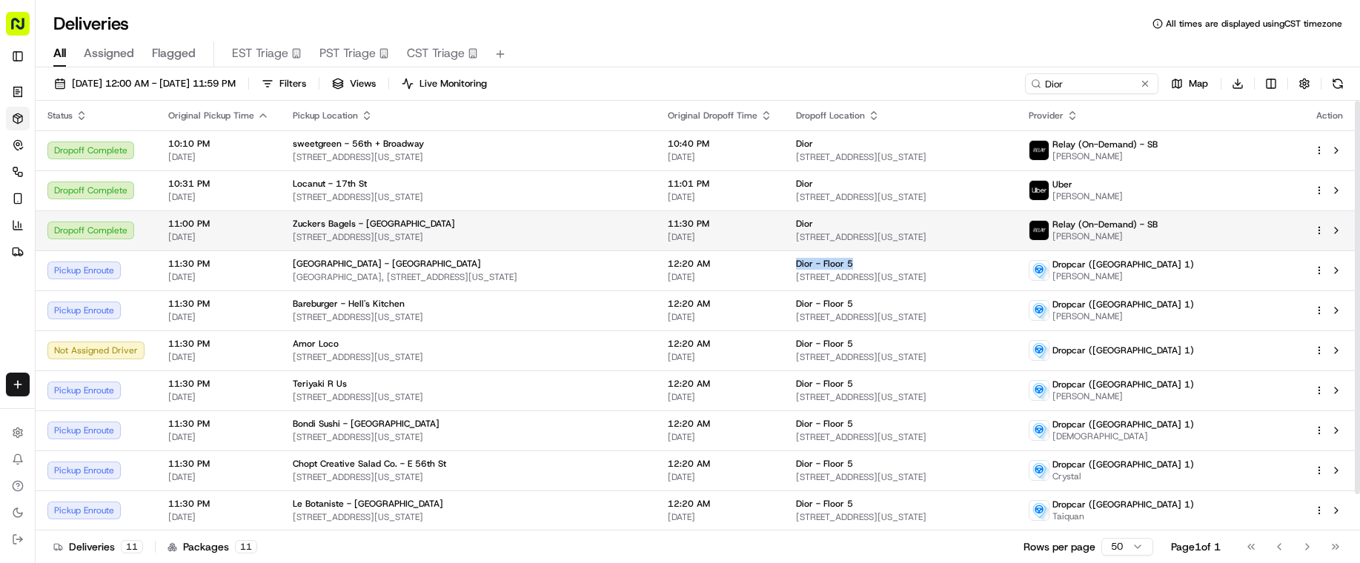 Image resolution: width=1360 pixels, height=563 pixels. What do you see at coordinates (173, 53) in the screenshot?
I see `span: Flagged` at bounding box center [173, 53].